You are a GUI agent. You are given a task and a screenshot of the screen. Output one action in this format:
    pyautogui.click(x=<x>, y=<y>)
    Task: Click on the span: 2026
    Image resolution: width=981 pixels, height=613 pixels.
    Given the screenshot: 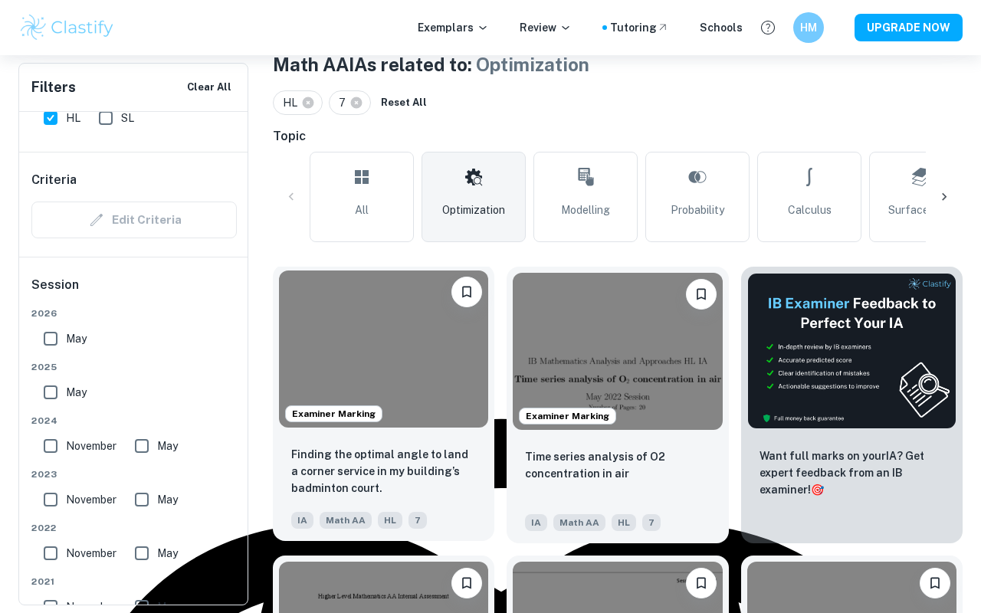 What is the action you would take?
    pyautogui.click(x=134, y=314)
    